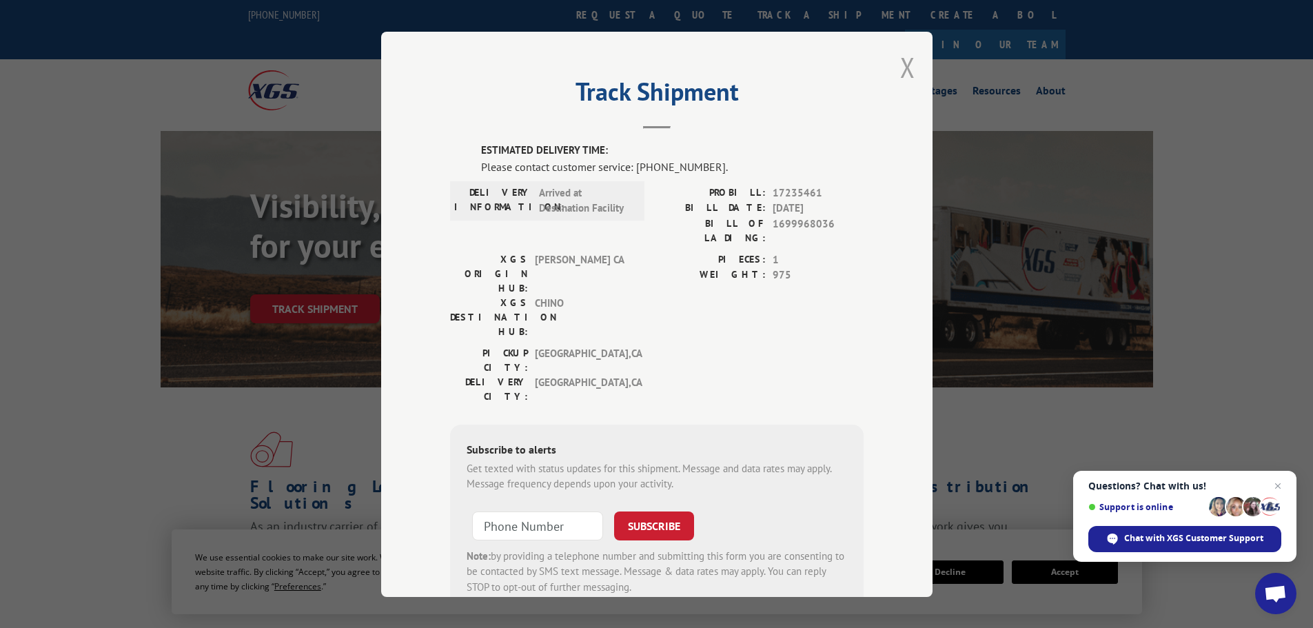 The width and height of the screenshot is (1313, 628). What do you see at coordinates (712, 192) in the screenshot?
I see `label: PROBILL:` at bounding box center [712, 192].